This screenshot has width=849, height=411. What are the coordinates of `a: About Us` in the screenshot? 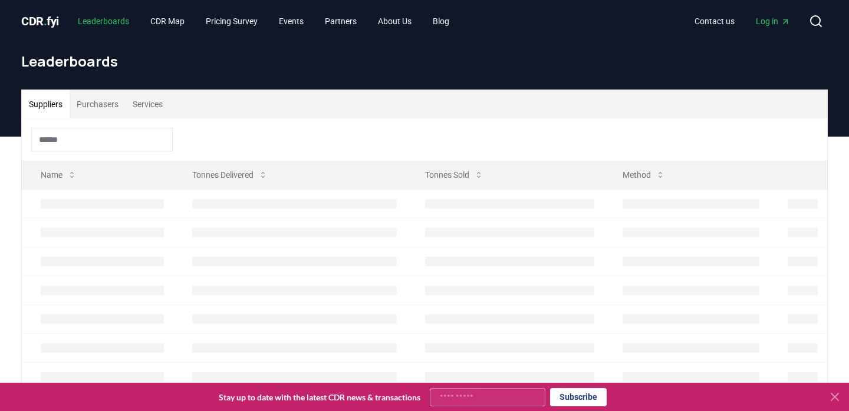 It's located at (394, 21).